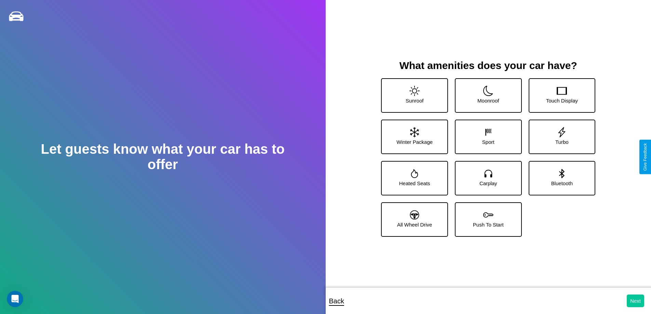 The height and width of the screenshot is (314, 651). Describe the element at coordinates (645, 157) in the screenshot. I see `div: Give Feedback` at that location.